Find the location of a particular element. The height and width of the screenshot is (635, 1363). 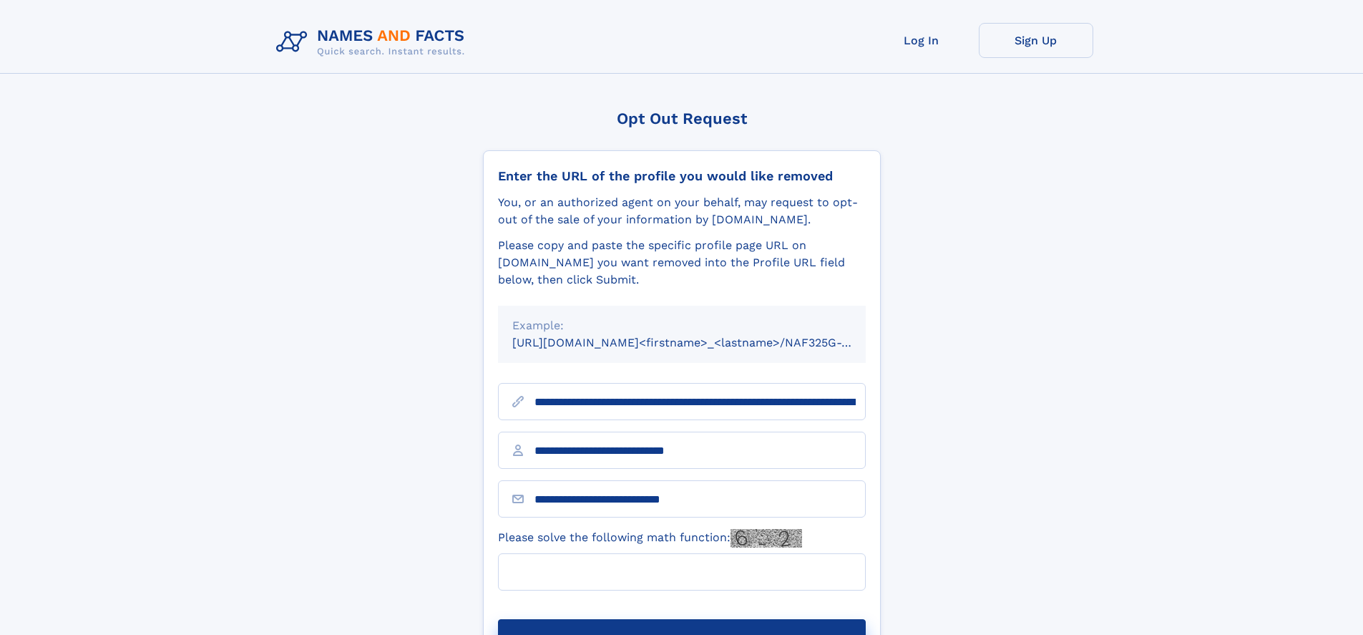

div: Enter the URL of the profile you would like removed is located at coordinates (682, 176).